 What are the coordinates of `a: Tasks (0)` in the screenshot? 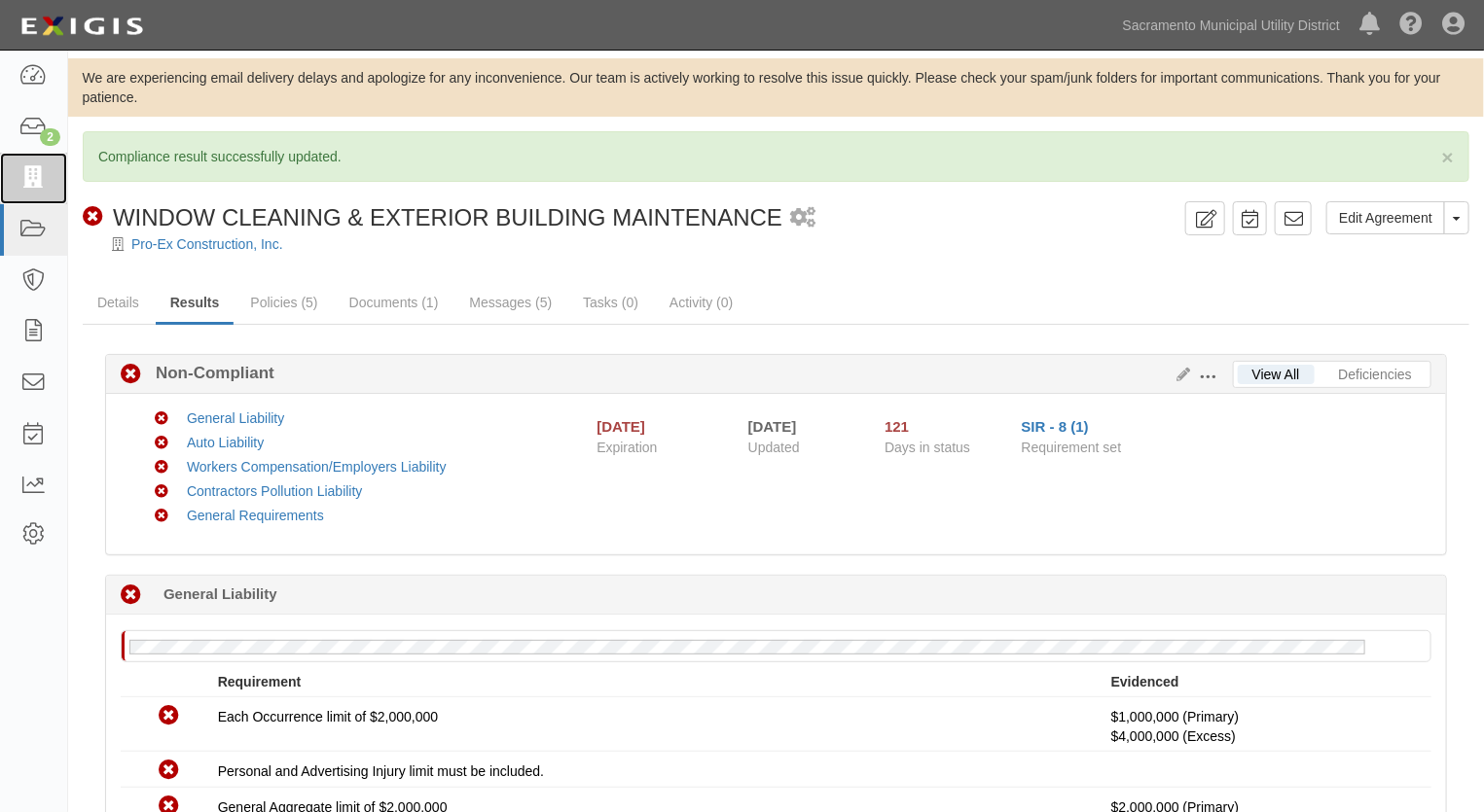 It's located at (610, 303).